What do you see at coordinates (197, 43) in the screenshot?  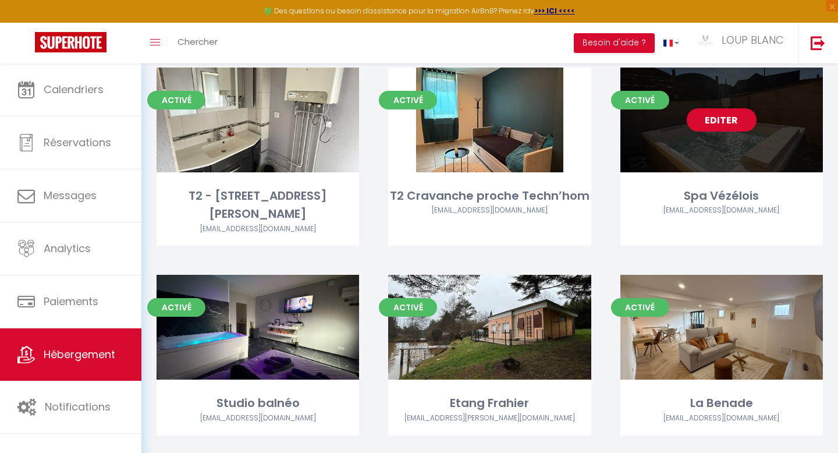 I see `a: Chercher` at bounding box center [197, 43].